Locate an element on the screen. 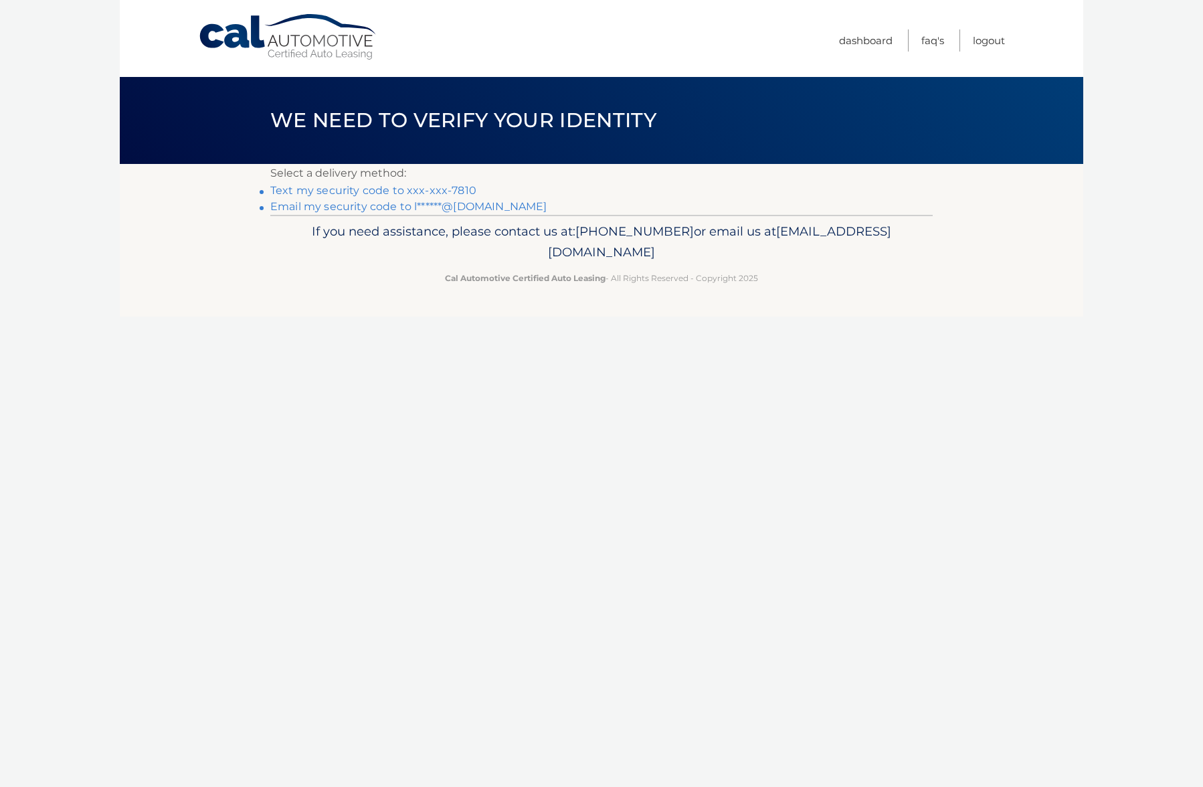 This screenshot has height=787, width=1203. a: Cal Automotive is located at coordinates (288, 37).